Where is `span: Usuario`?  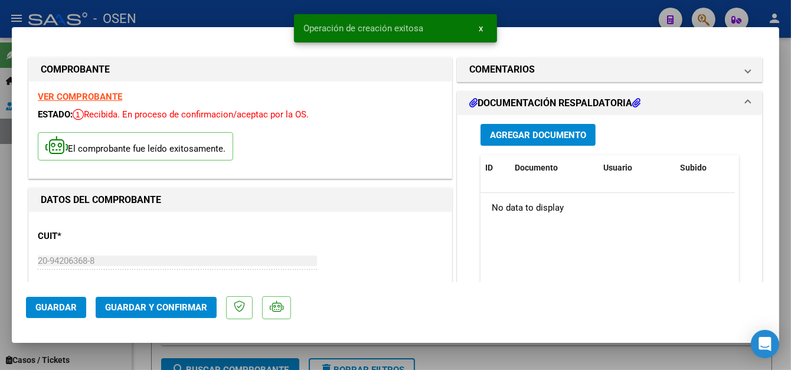
span: Usuario is located at coordinates (617, 168).